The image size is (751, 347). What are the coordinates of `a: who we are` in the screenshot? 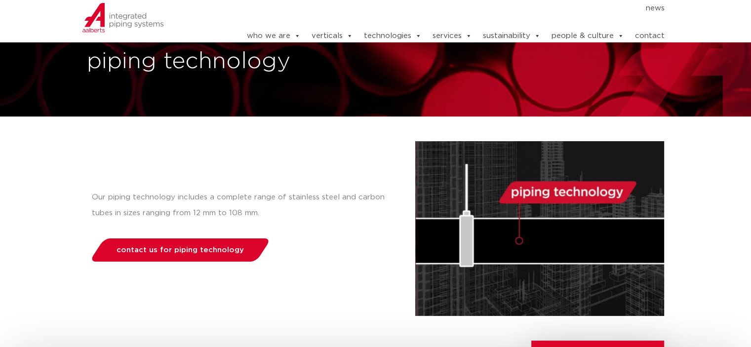 It's located at (273, 36).